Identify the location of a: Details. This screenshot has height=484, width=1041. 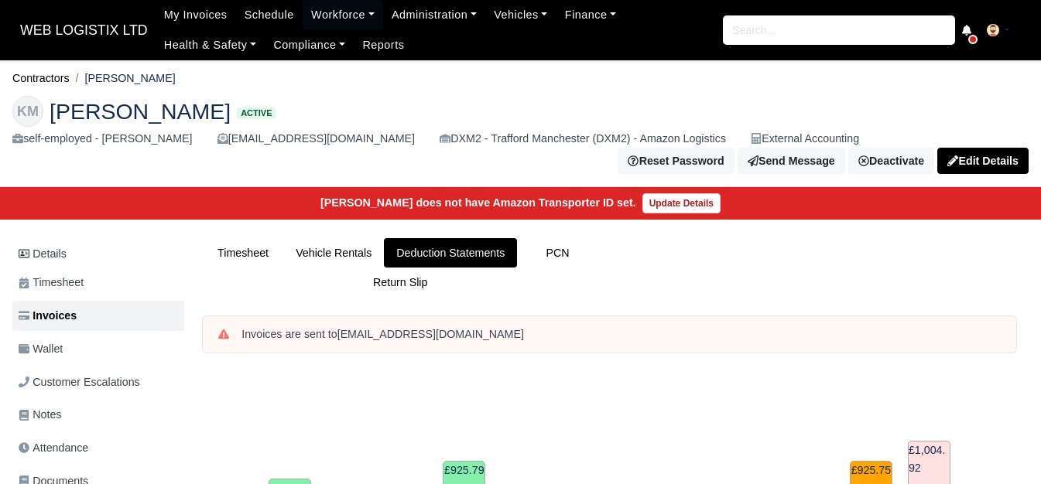
(98, 254).